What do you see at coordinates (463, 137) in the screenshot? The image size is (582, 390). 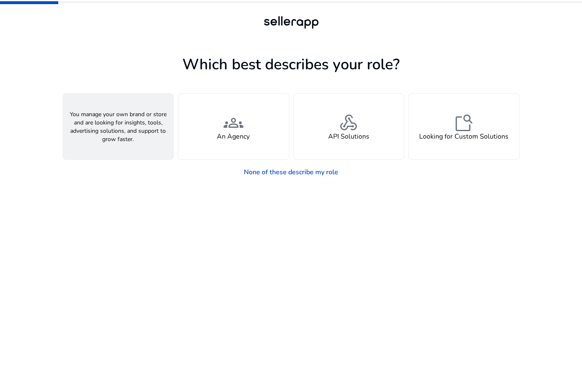 I see `h4: Looking for Custom Solutions` at bounding box center [463, 137].